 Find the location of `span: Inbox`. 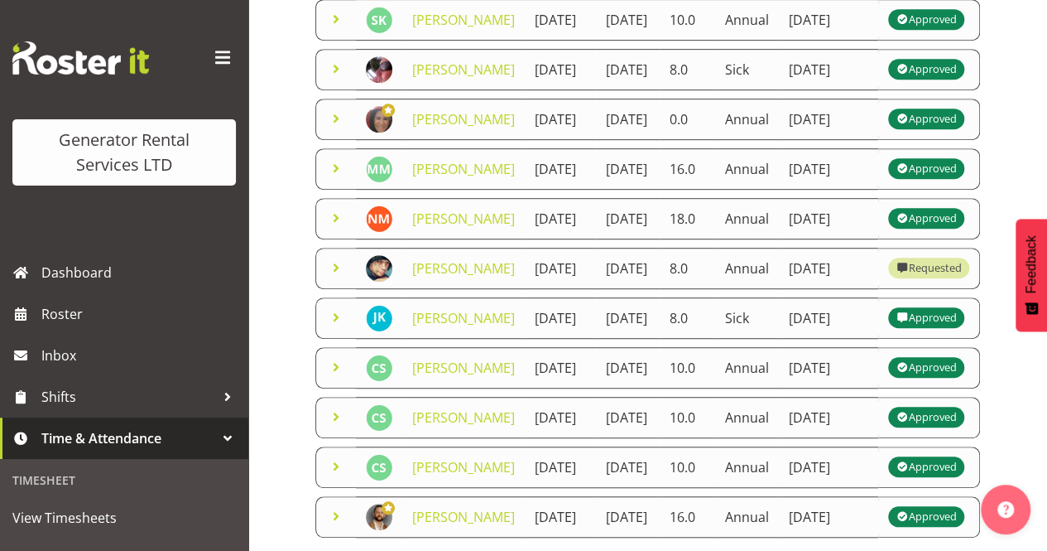

span: Inbox is located at coordinates (141, 355).